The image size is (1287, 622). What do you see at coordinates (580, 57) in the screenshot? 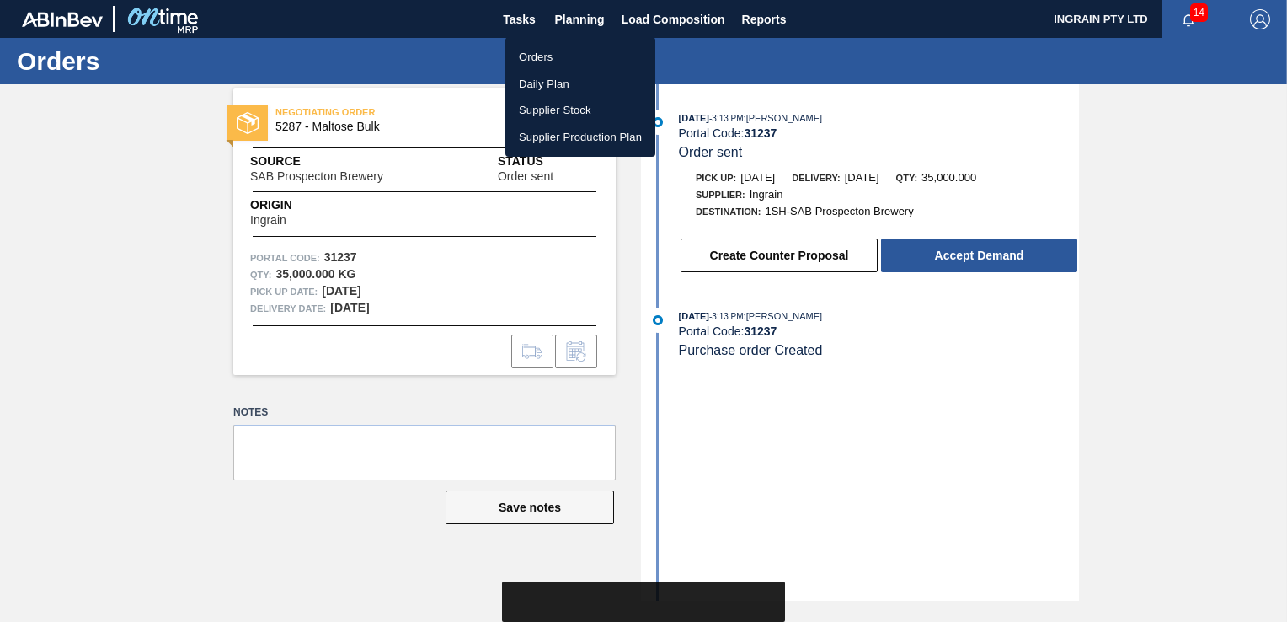
I see `a: Orders` at bounding box center [580, 57].